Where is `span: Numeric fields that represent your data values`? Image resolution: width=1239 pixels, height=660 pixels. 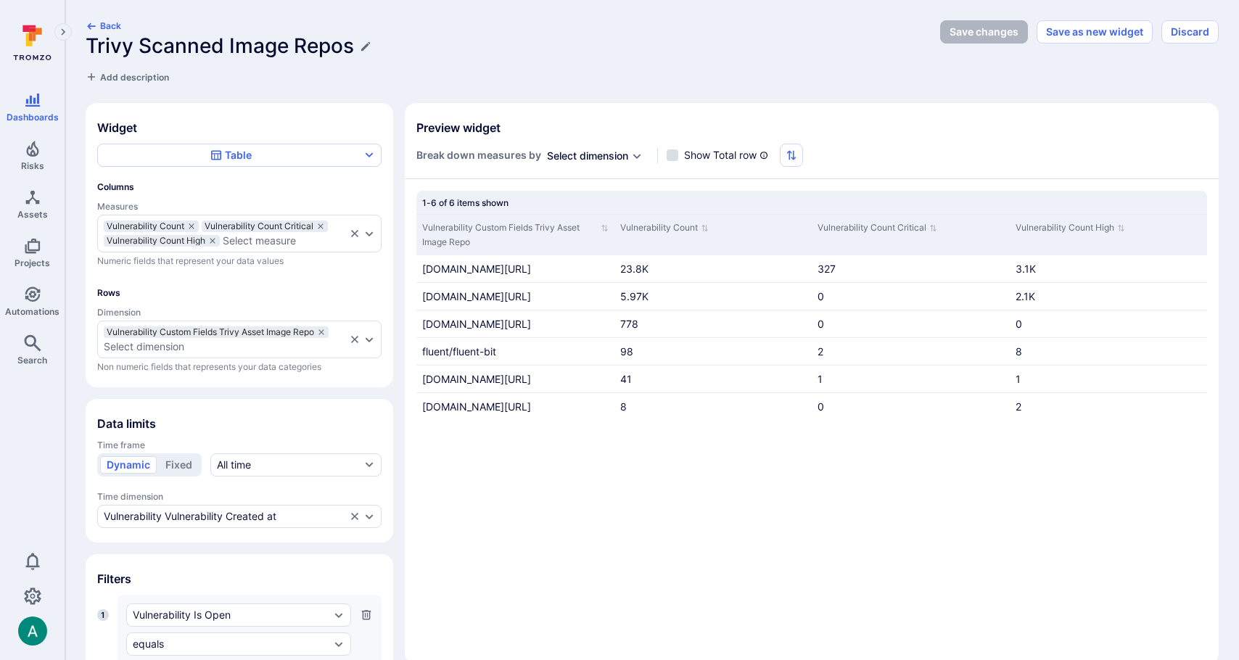 span: Numeric fields that represent your data values is located at coordinates (239, 261).